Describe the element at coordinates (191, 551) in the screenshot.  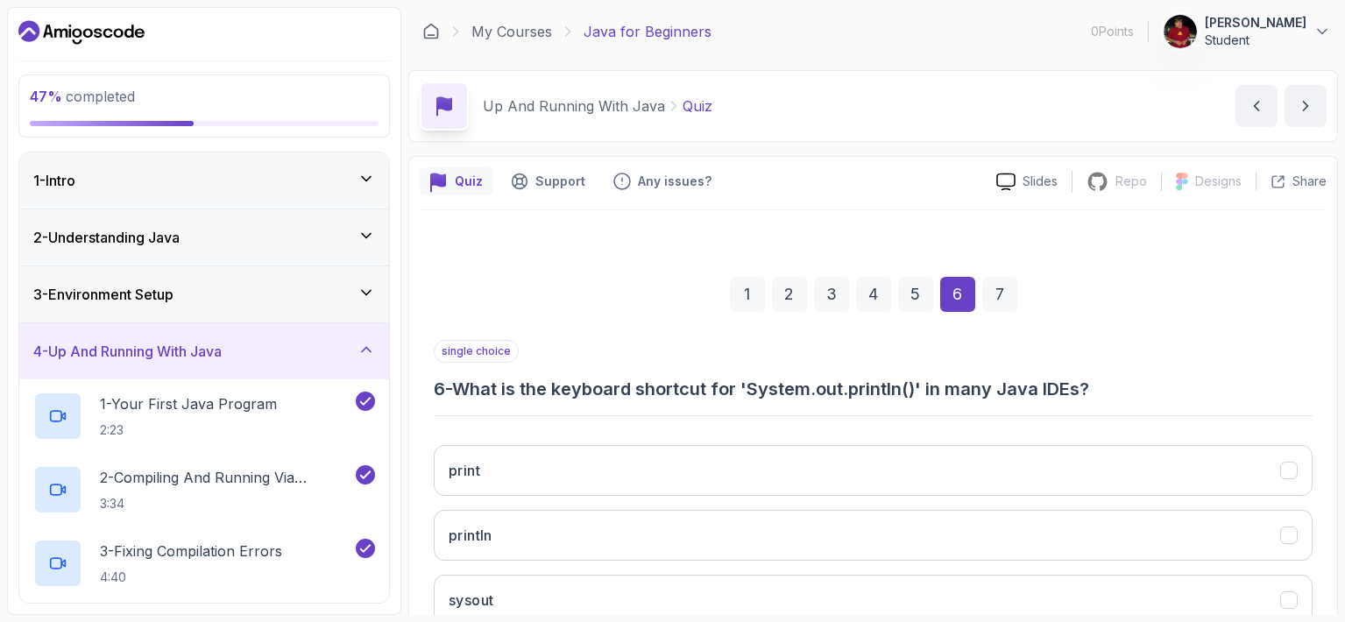
I see `p: 3 - Fixing Compilation Errors` at that location.